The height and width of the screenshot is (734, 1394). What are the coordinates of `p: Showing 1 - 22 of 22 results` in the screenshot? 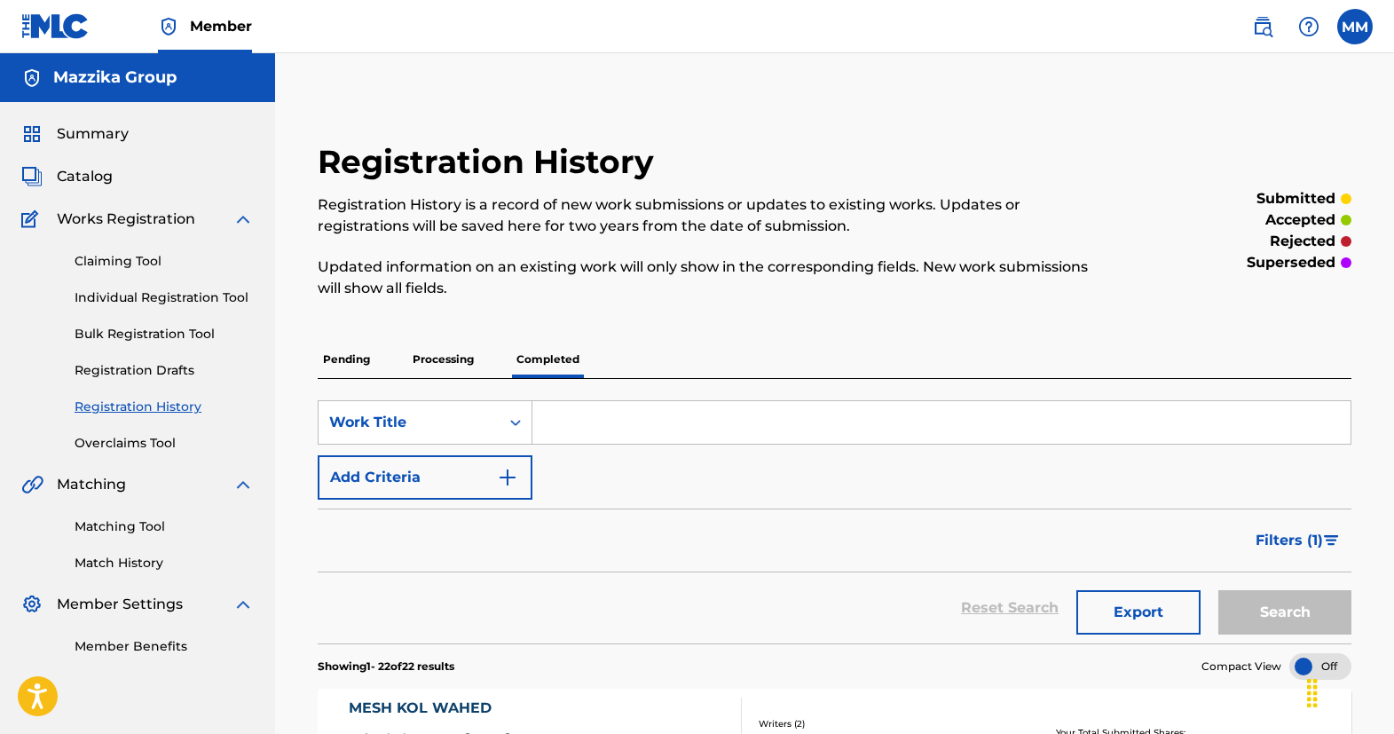 It's located at (386, 666).